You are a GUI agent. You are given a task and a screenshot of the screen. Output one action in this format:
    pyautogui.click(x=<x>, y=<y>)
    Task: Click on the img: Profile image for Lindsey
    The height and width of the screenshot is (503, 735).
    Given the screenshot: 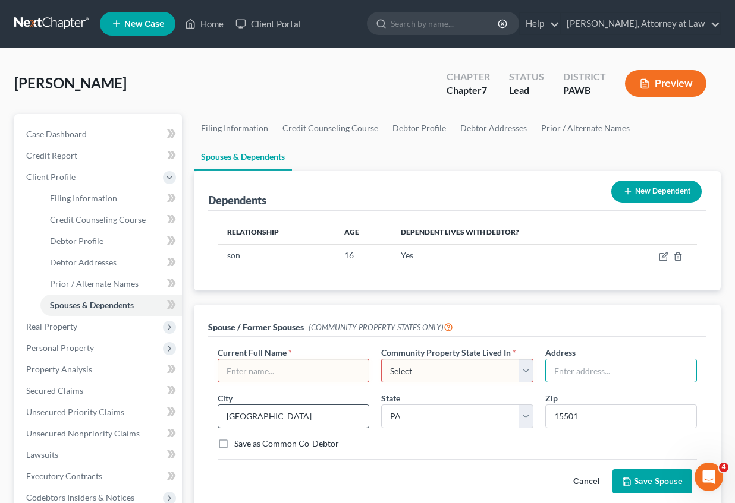 What is the action you would take?
    pyautogui.click(x=43, y=16)
    